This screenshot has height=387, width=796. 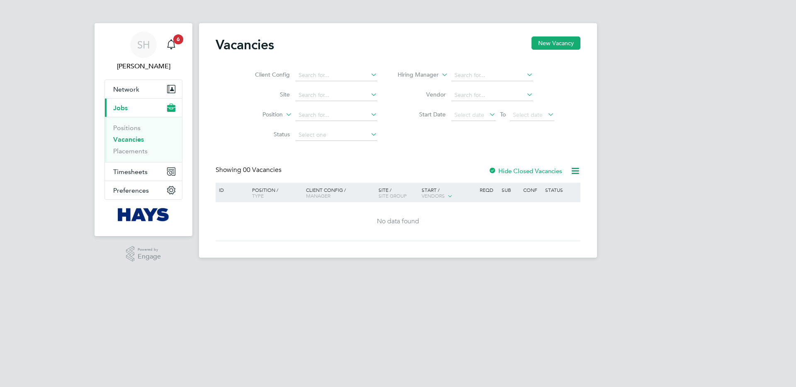 What do you see at coordinates (149, 250) in the screenshot?
I see `span: Powered by` at bounding box center [149, 250].